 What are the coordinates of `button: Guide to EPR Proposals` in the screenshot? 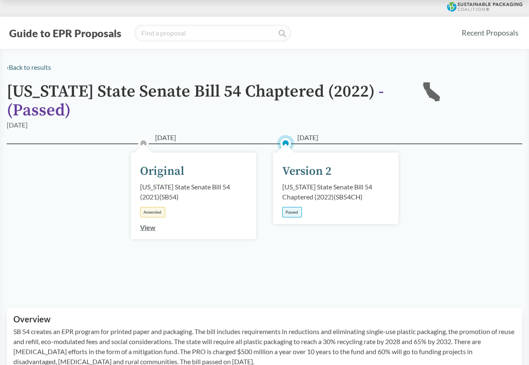 It's located at (65, 33).